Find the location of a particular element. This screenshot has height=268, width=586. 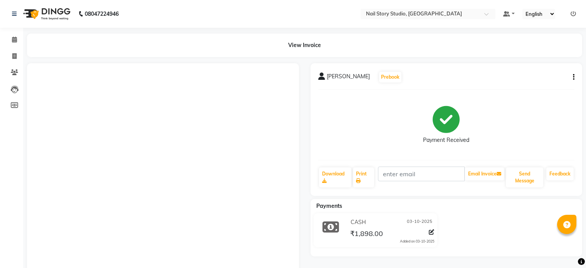

button: Email Invoice is located at coordinates (485, 174).